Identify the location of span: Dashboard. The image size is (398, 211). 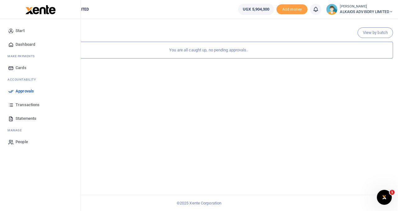
(25, 45).